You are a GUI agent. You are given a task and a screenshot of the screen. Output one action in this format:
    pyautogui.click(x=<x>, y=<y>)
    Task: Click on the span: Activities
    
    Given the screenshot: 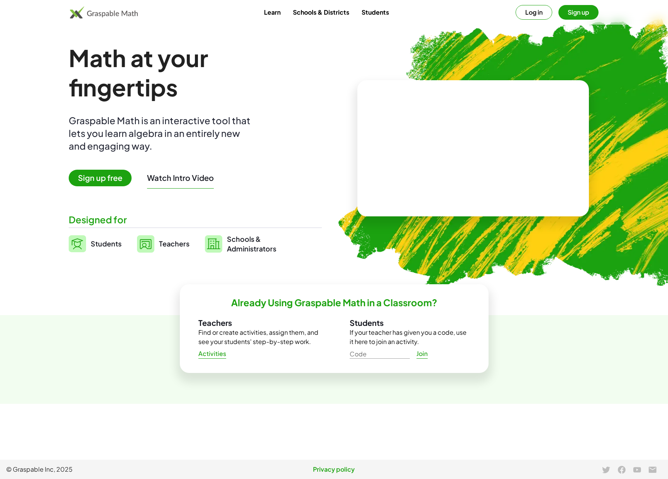 What is the action you would take?
    pyautogui.click(x=212, y=354)
    